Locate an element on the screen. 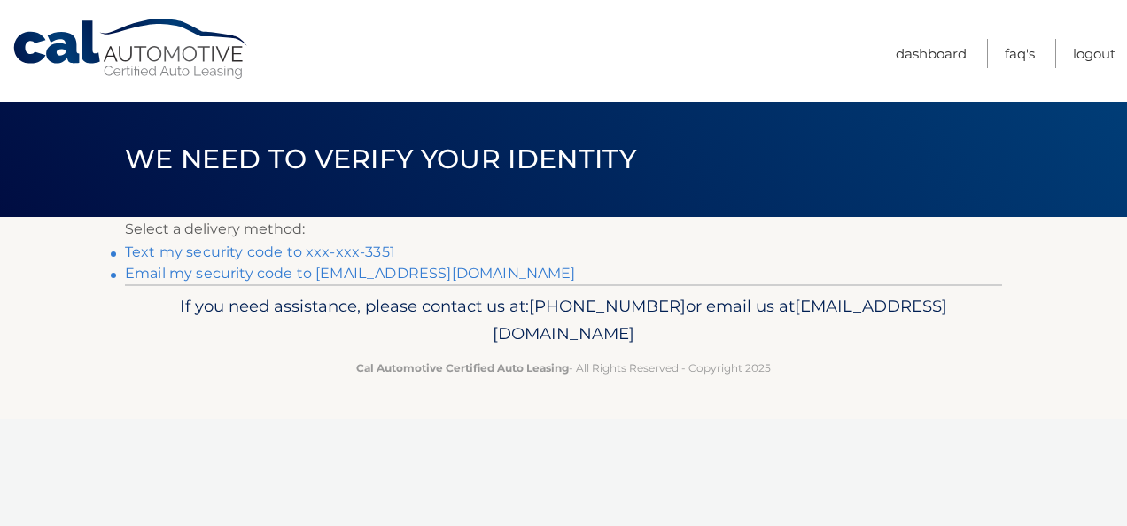  a: Cal Automotive is located at coordinates (131, 49).